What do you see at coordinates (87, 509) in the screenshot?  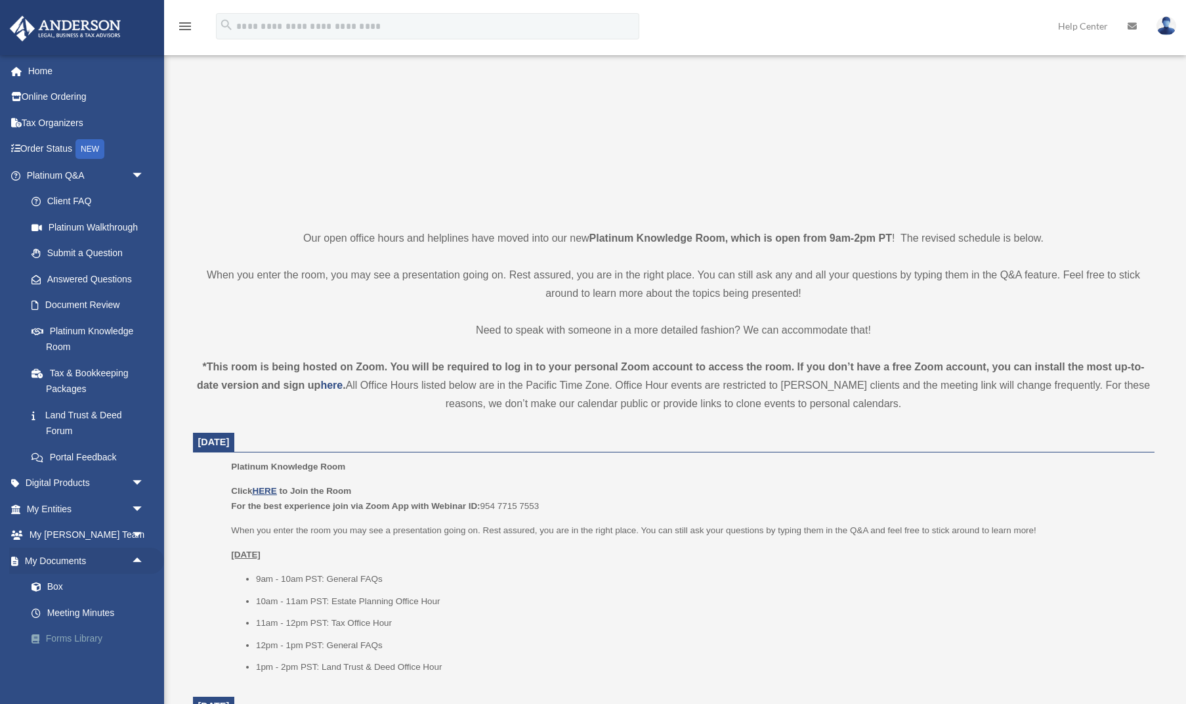 I see `a: My Entitiesarrow_drop_down` at bounding box center [87, 509].